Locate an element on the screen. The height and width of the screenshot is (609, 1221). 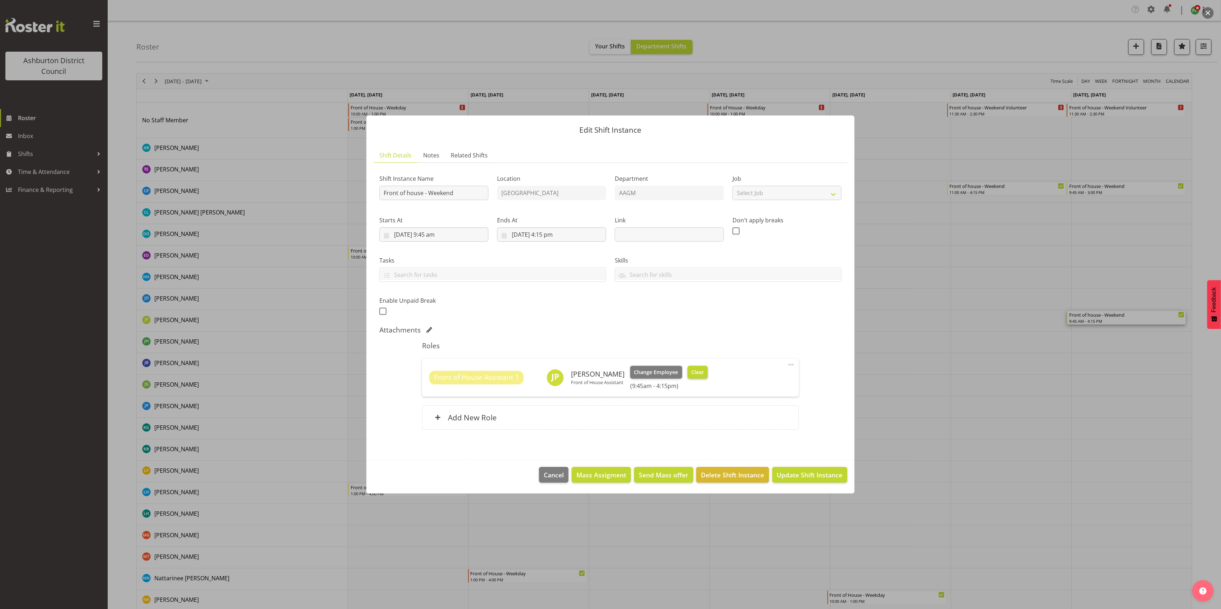
input: Search for skills is located at coordinates (728, 274).